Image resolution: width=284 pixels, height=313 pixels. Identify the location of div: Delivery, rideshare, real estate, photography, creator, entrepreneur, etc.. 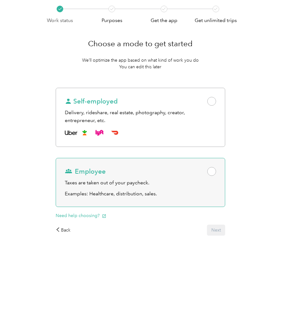
(140, 116).